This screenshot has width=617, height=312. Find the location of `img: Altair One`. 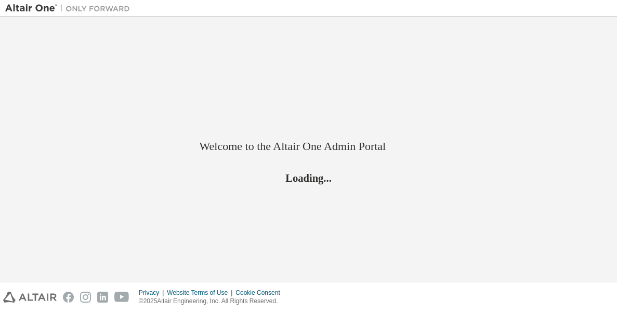

img: Altair One is located at coordinates (70, 8).